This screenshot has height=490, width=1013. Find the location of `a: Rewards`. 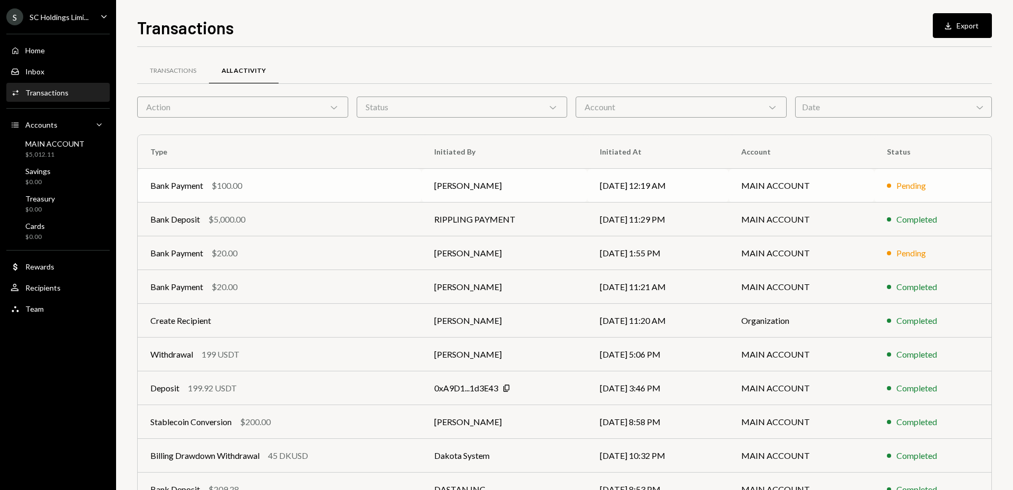

a: Rewards is located at coordinates (58, 266).